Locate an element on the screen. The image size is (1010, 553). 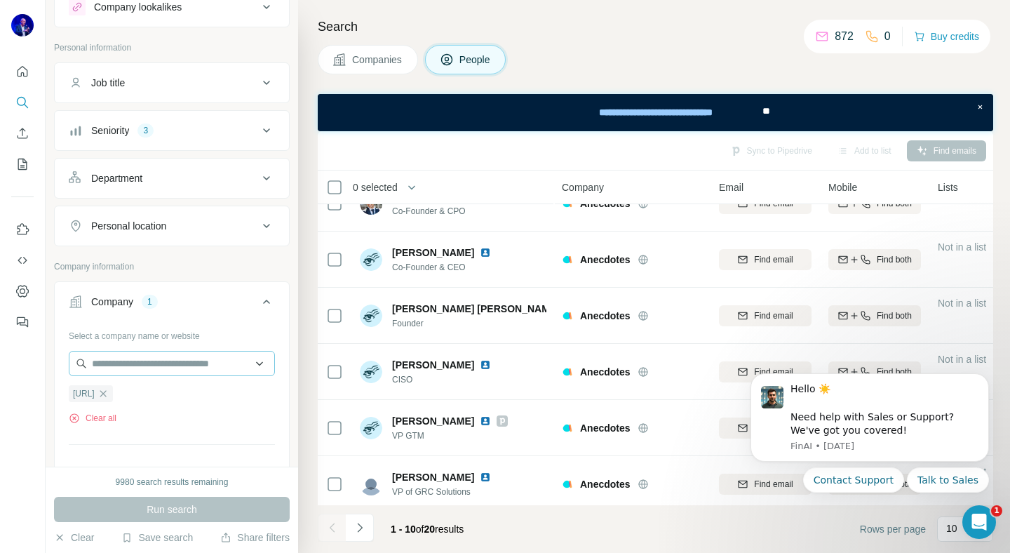
span: Co-Founder & CPO is located at coordinates (454, 211).